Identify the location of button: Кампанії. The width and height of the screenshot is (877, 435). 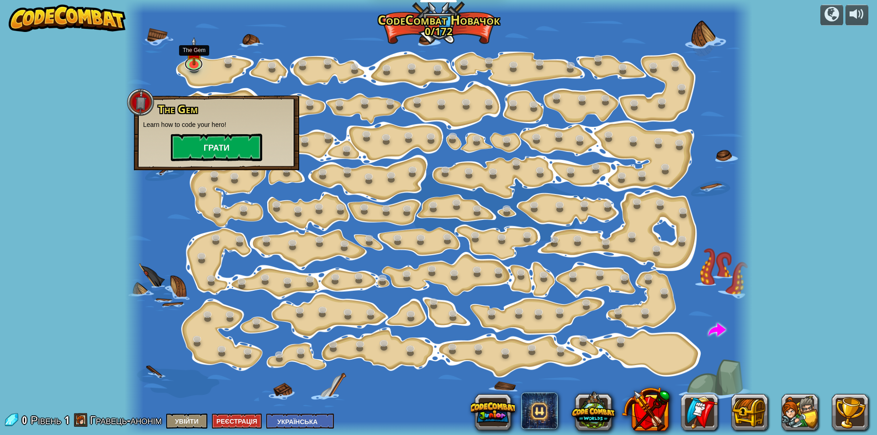
(832, 15).